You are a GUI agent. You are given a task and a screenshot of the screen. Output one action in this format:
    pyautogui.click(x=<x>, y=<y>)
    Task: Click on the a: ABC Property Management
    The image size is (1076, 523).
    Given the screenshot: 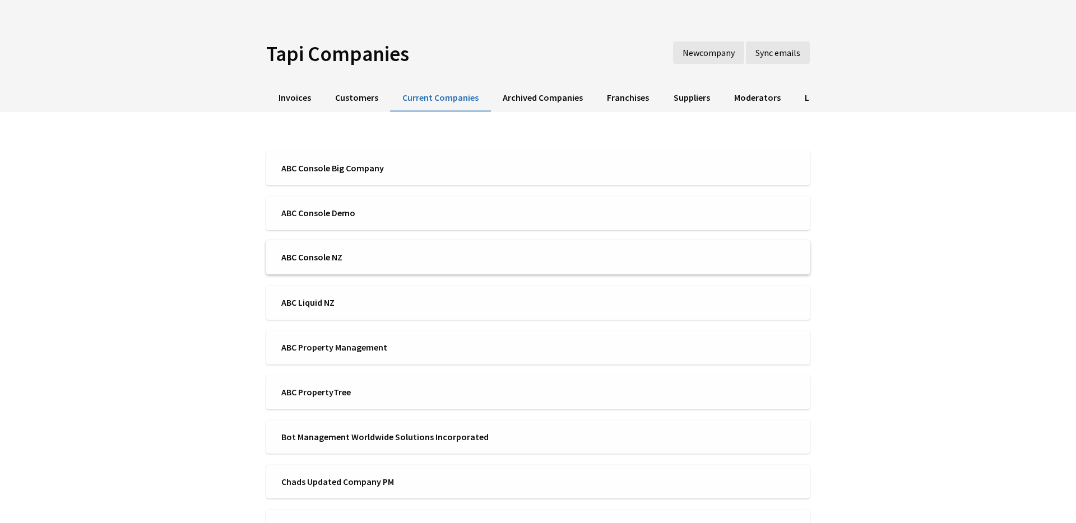 What is the action you would take?
    pyautogui.click(x=538, y=347)
    